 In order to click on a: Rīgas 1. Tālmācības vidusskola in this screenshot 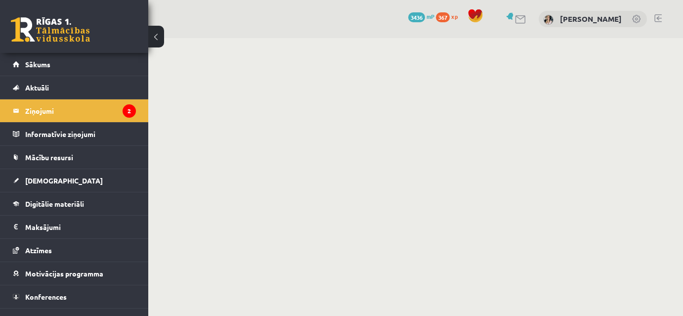, I will do `click(50, 30)`.